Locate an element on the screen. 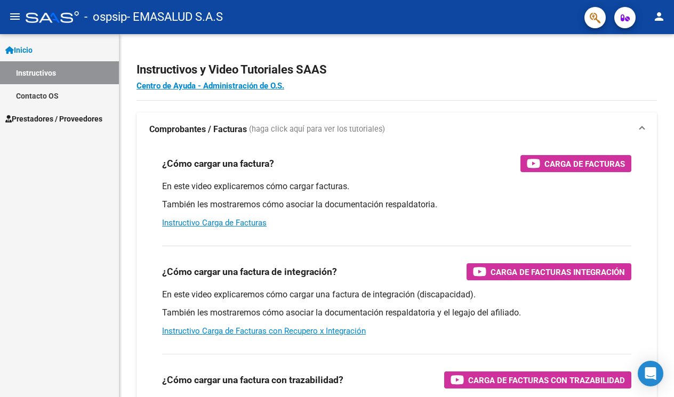 This screenshot has width=674, height=397. span: Carga de Facturas con Trazabilidad is located at coordinates (546, 380).